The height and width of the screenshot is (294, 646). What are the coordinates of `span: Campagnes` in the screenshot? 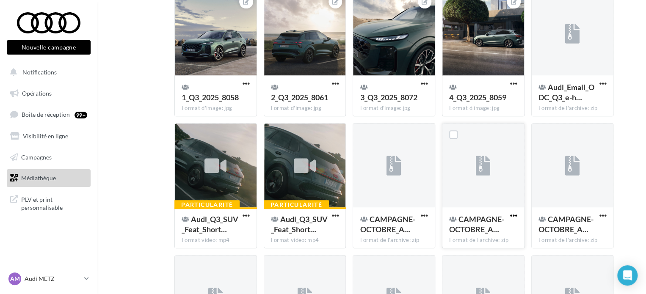 It's located at (36, 157).